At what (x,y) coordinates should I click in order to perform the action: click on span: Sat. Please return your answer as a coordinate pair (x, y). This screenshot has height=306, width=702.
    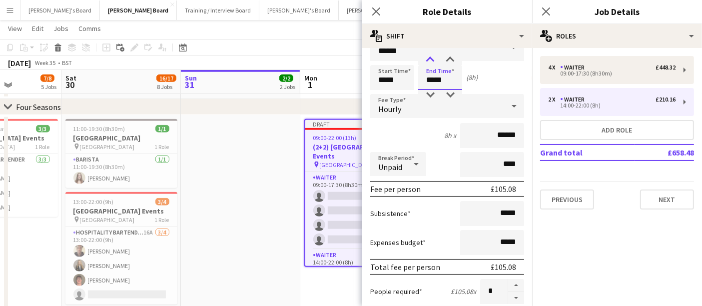
    Looking at the image, I should click on (71, 78).